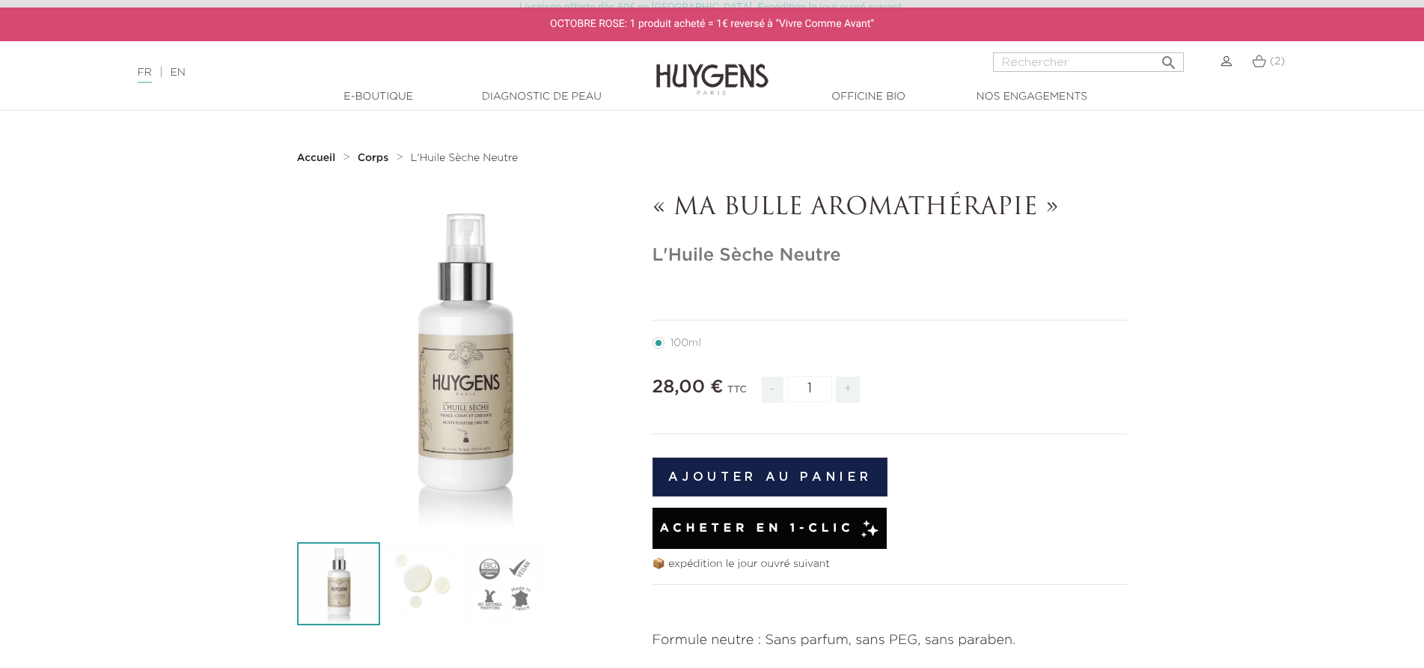 Image resolution: width=1424 pixels, height=668 pixels. Describe the element at coordinates (318, 158) in the screenshot. I see `a: Accueil` at that location.